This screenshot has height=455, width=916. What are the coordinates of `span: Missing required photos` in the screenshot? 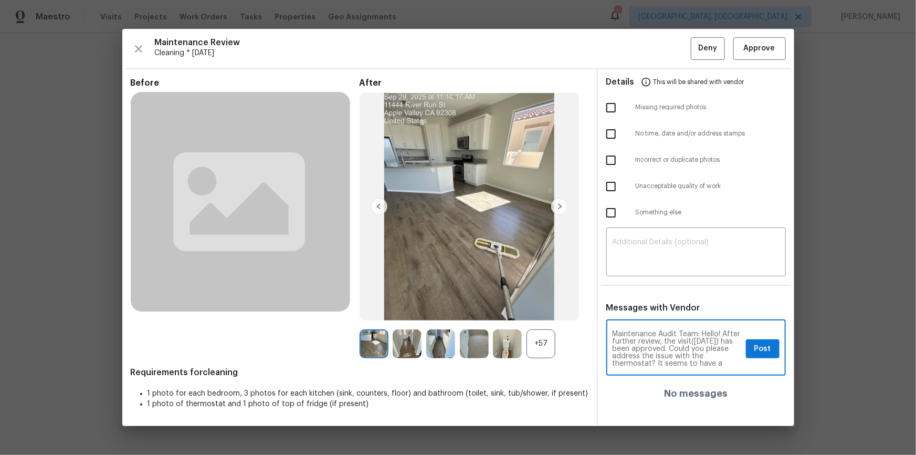 It's located at (711, 107).